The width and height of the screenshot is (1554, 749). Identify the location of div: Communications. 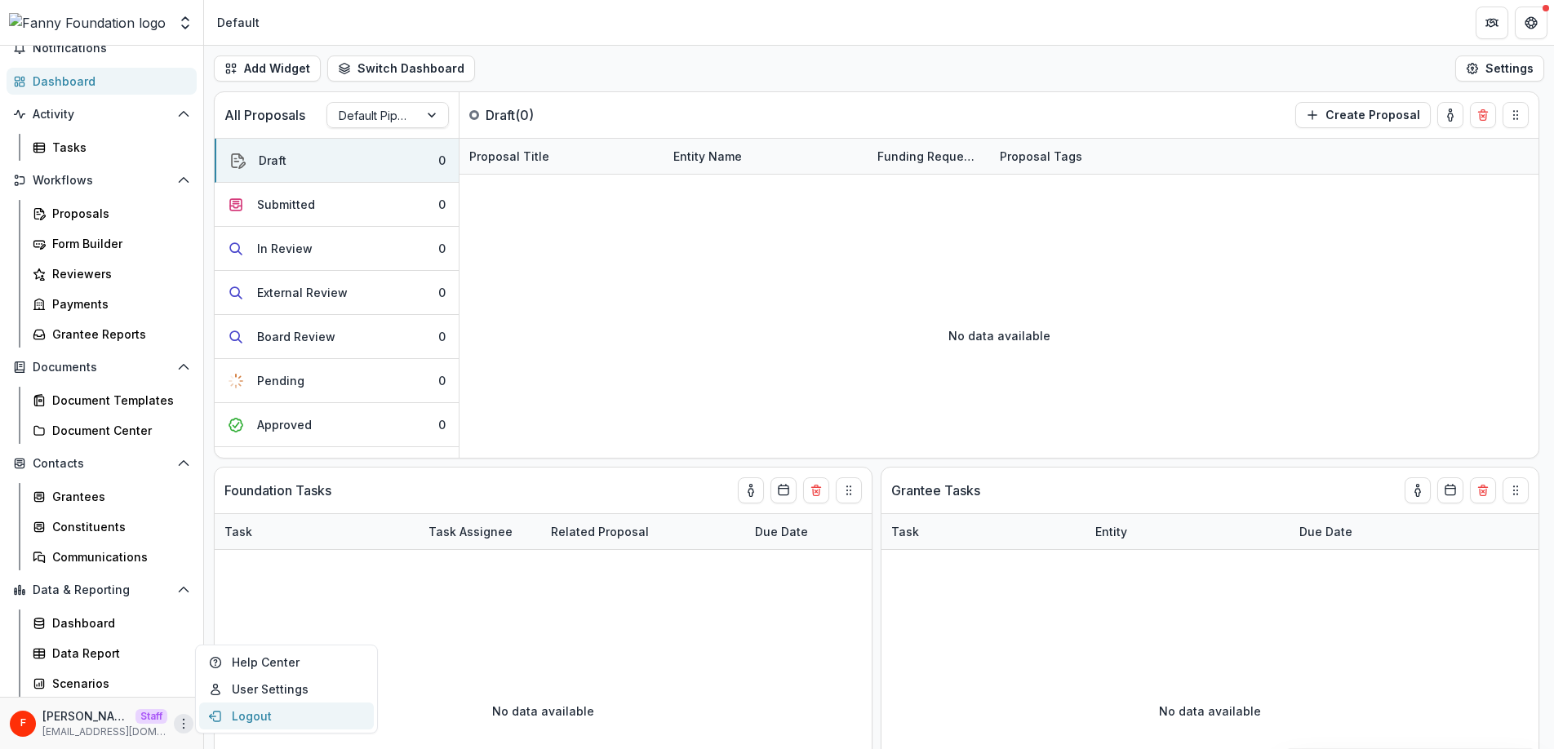
(117, 556).